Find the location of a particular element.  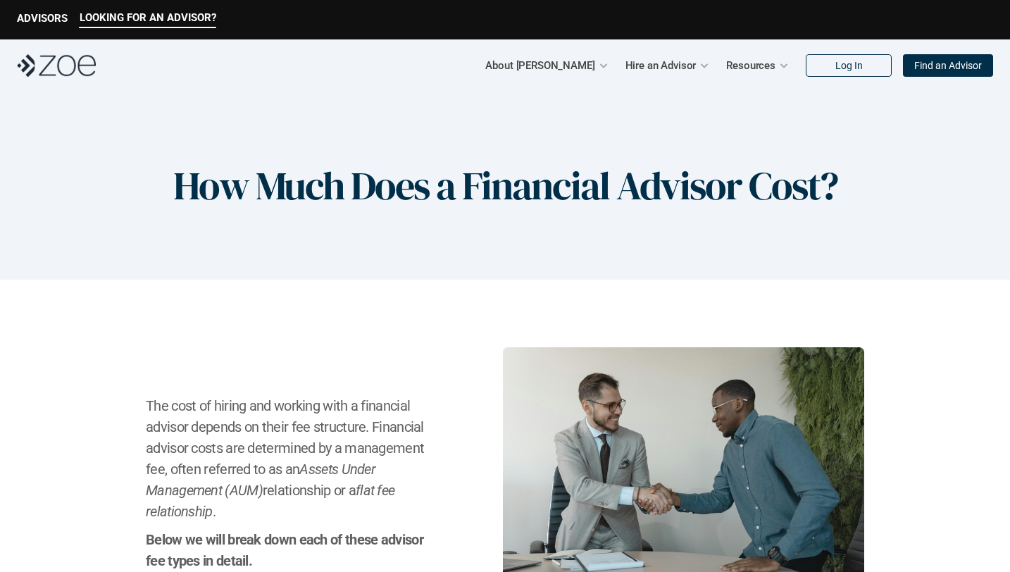

p: Hire an Advisor is located at coordinates (661, 65).